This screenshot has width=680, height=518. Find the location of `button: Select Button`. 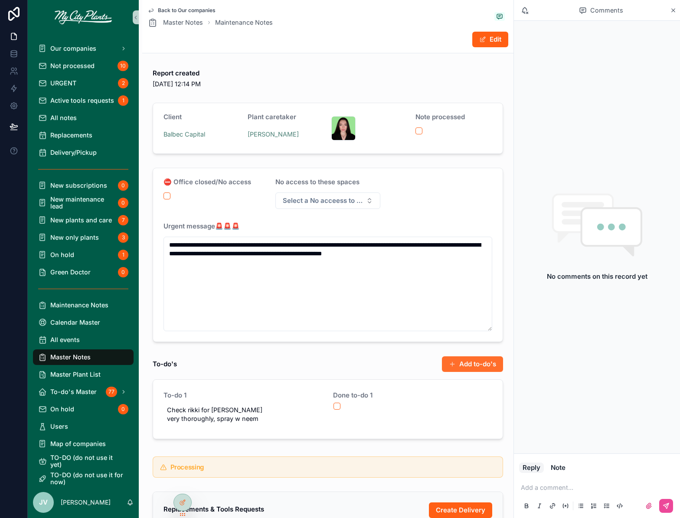

button: Select Button is located at coordinates (328, 201).